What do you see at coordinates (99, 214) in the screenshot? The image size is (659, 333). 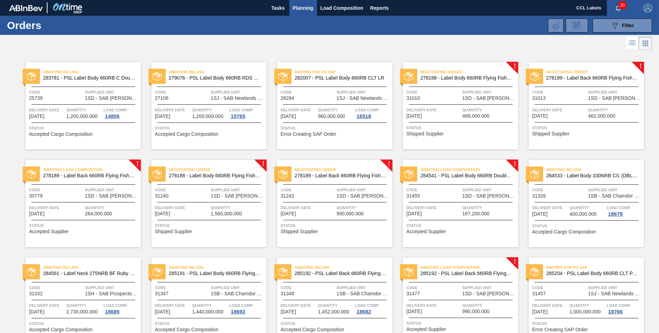 I see `span: 264,000.000` at bounding box center [99, 214].